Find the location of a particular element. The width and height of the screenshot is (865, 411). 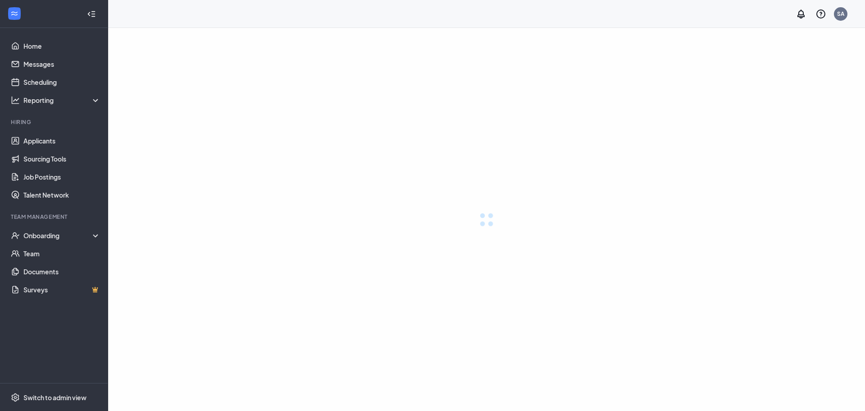

svg: QuestionInfo is located at coordinates (821, 14).